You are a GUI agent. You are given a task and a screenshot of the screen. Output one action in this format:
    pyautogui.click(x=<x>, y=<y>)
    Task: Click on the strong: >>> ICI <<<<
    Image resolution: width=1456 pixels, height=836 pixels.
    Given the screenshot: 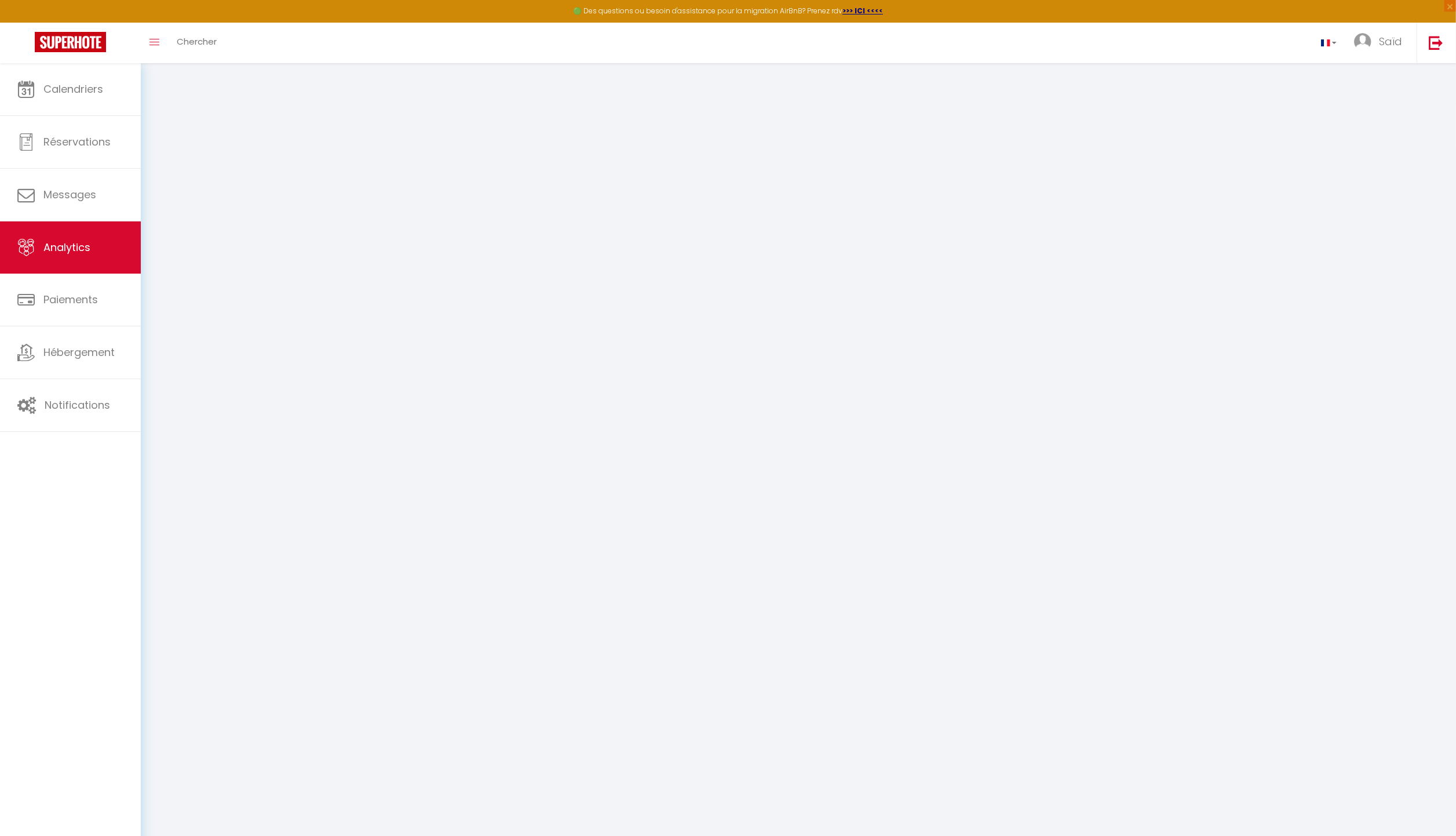 What is the action you would take?
    pyautogui.click(x=863, y=10)
    